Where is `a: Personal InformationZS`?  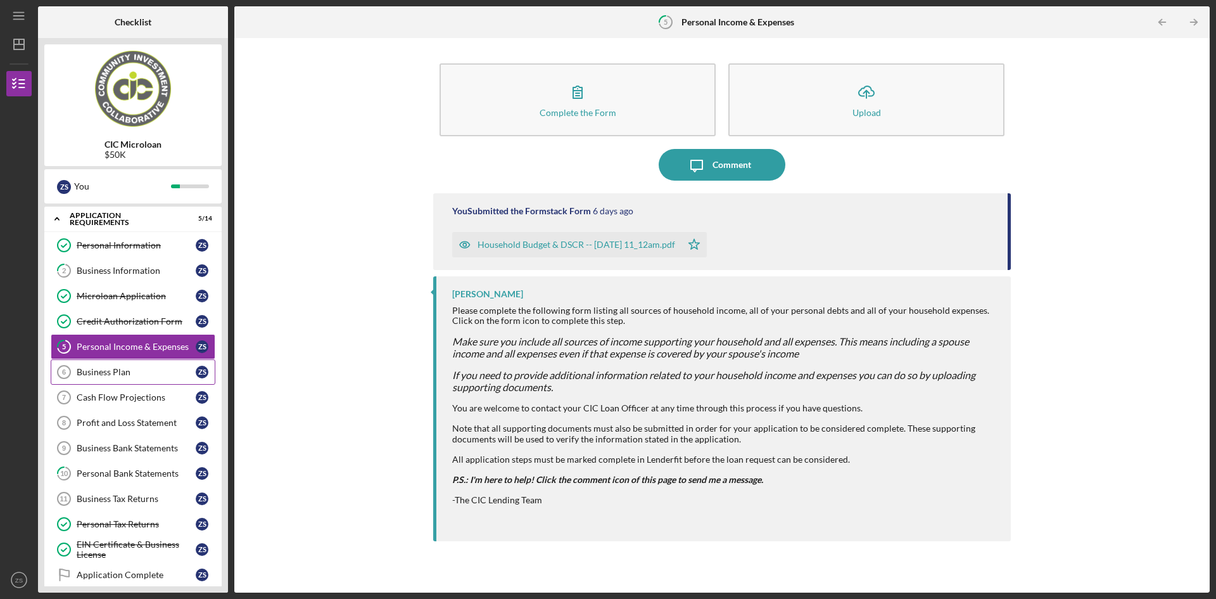
a: Personal InformationZS is located at coordinates (133, 245).